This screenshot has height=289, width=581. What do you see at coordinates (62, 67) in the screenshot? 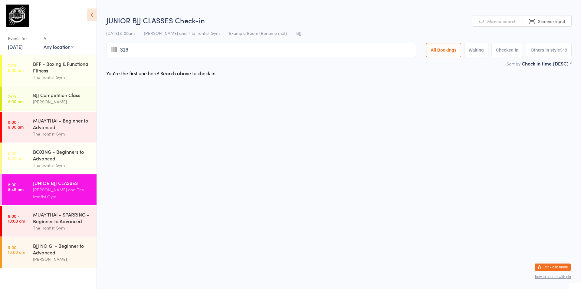
I see `div: BFF - Boxing & Functional Fitness` at bounding box center [62, 67].